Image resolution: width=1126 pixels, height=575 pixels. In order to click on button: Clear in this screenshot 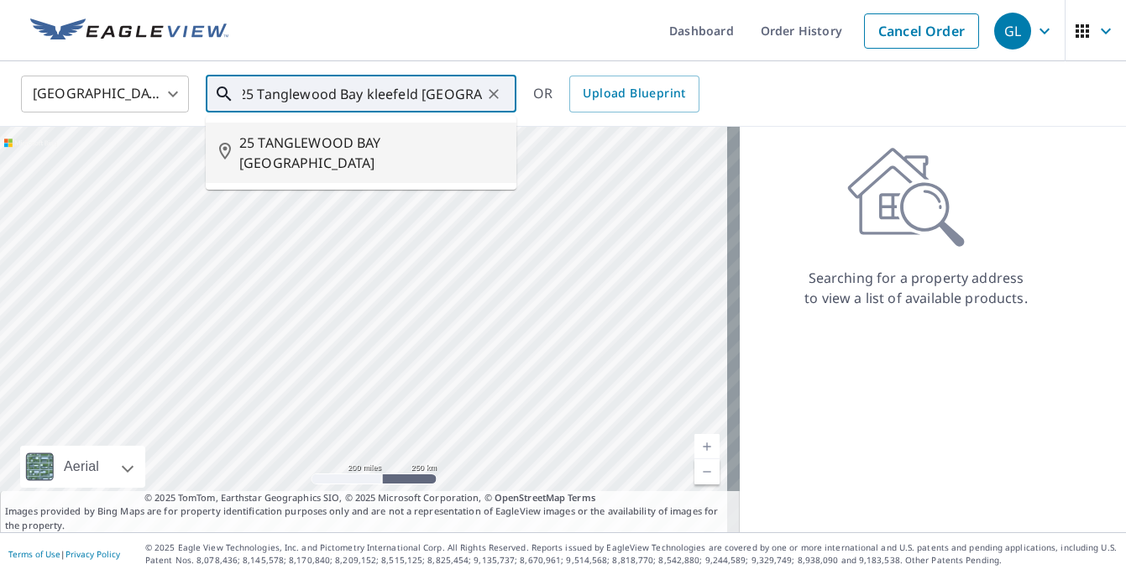, I will do `click(494, 94)`.